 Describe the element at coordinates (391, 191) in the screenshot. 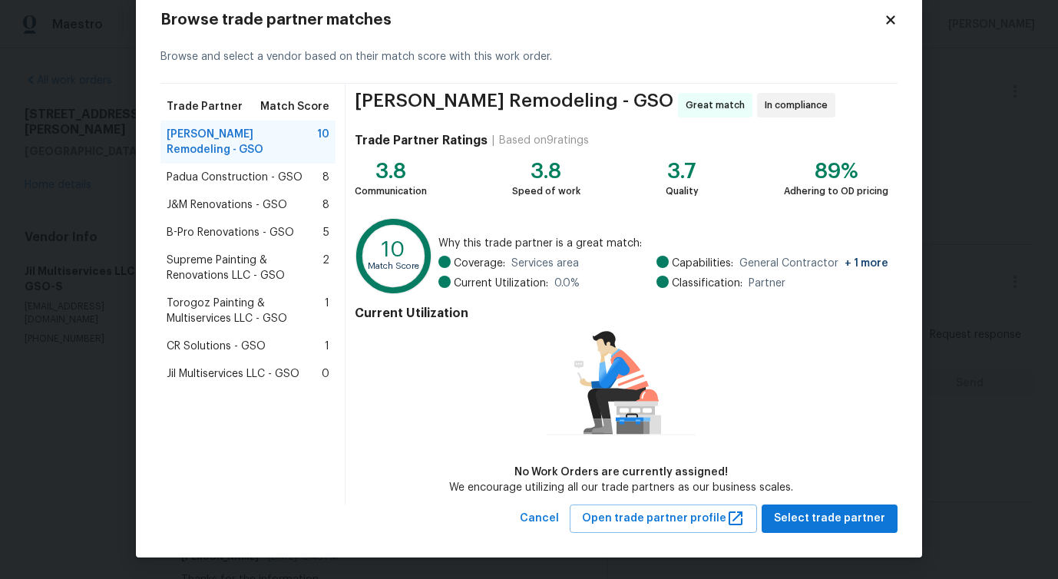

I see `div: Communication` at that location.